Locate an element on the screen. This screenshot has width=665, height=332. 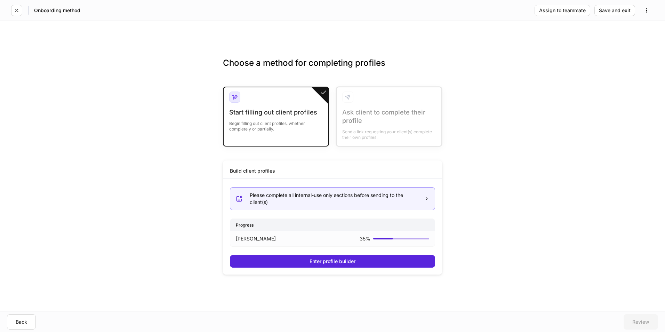
div: Progress is located at coordinates (332, 225).